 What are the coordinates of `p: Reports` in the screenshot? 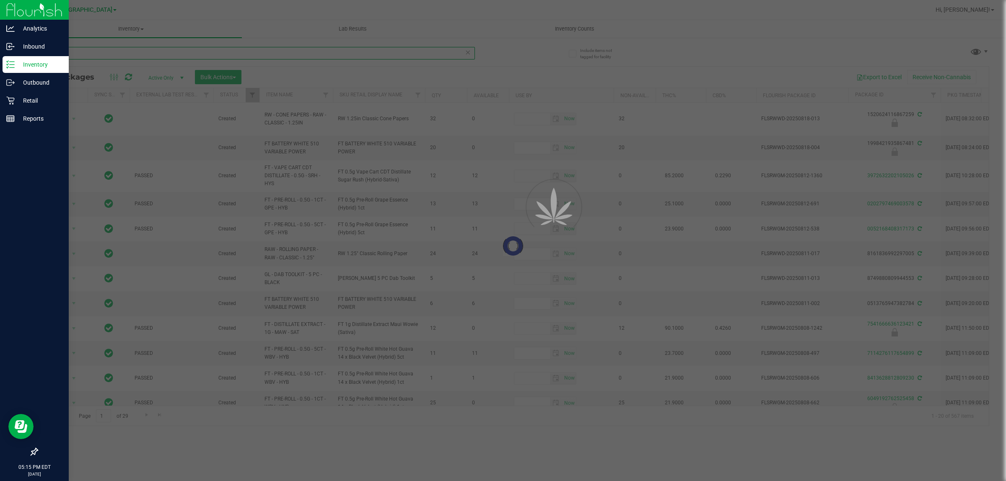 It's located at (40, 119).